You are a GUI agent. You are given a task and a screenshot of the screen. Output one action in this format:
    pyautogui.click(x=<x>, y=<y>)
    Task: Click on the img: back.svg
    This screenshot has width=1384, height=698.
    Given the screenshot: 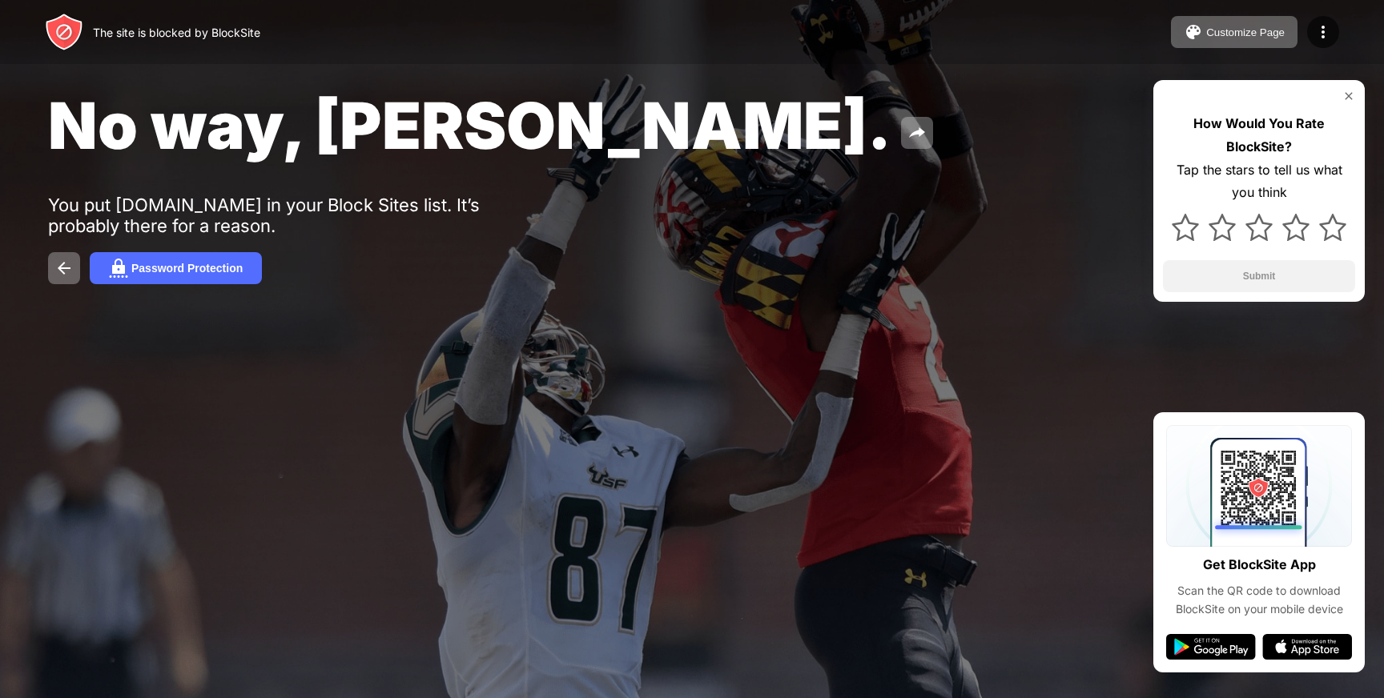 What is the action you would take?
    pyautogui.click(x=64, y=268)
    